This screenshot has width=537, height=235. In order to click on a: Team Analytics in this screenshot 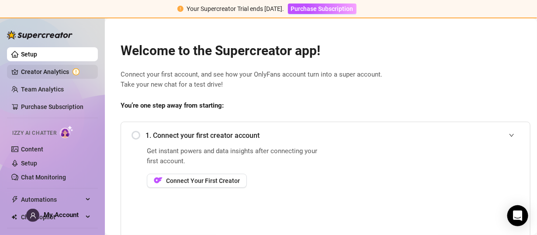, I will do `click(42, 89)`.